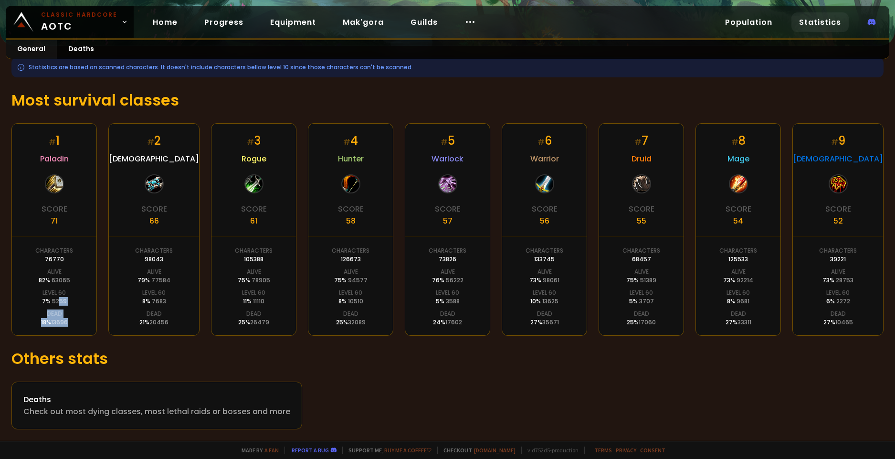  I want to click on span: 11110, so click(259, 301).